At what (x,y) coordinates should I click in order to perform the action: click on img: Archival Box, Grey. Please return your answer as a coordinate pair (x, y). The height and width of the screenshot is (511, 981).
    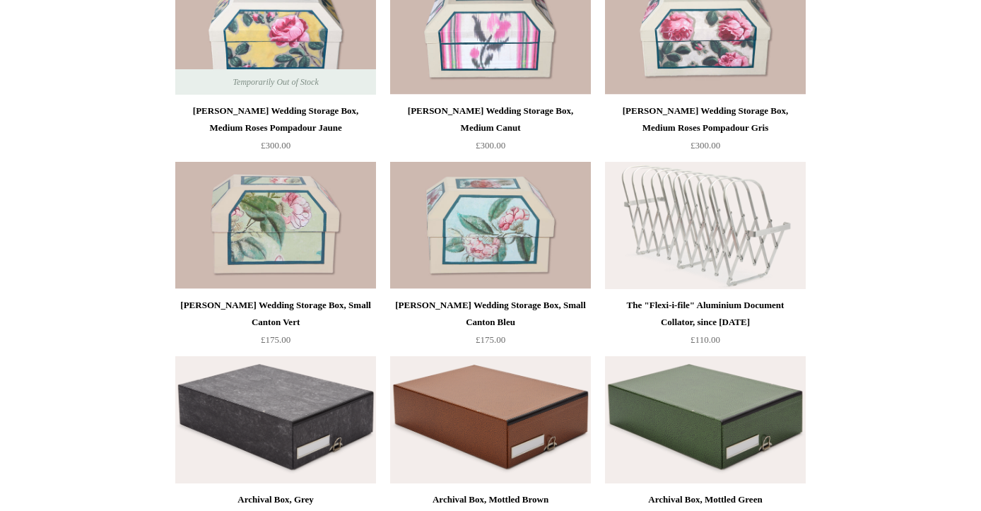
    Looking at the image, I should click on (276, 420).